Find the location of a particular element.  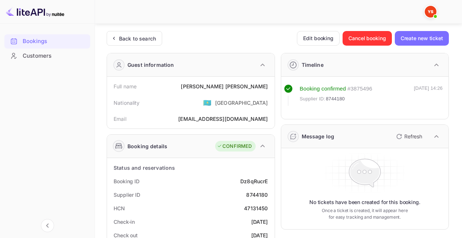

div: Back to search is located at coordinates (137, 38).